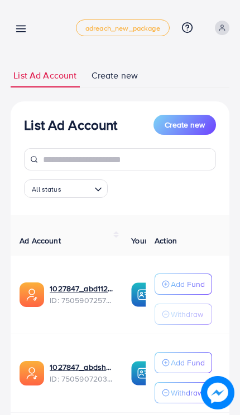  I want to click on div: <span class='underline'>1027847_abd1122_1747605807106</span></br>7505907257994051591, so click(81, 294).